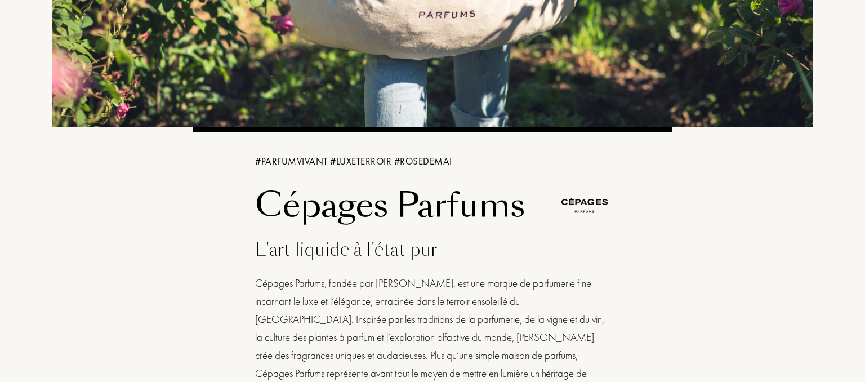  I want to click on span: # ROSEDEMAI, so click(423, 161).